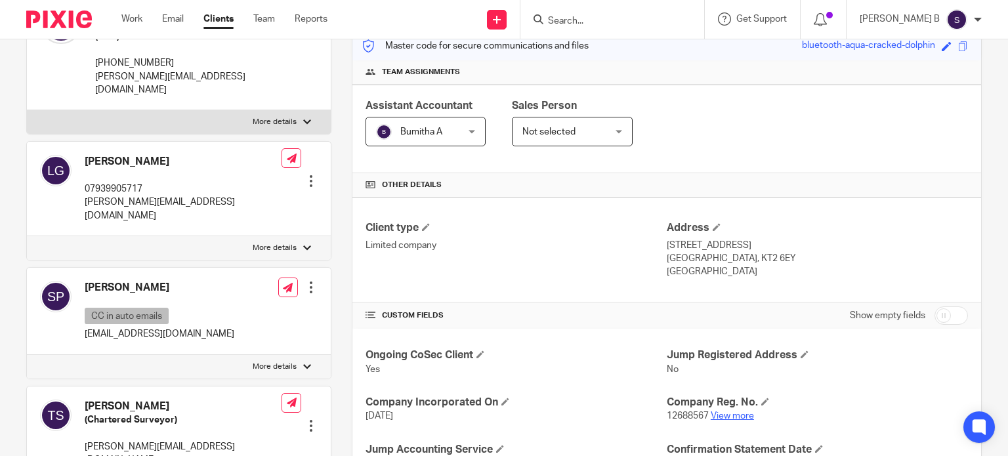 The image size is (1008, 456). What do you see at coordinates (311, 19) in the screenshot?
I see `a: Reports` at bounding box center [311, 19].